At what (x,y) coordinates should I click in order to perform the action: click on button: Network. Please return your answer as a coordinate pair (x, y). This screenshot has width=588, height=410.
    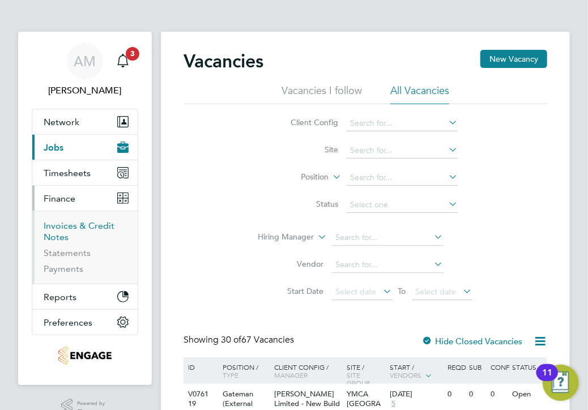
    Looking at the image, I should click on (85, 122).